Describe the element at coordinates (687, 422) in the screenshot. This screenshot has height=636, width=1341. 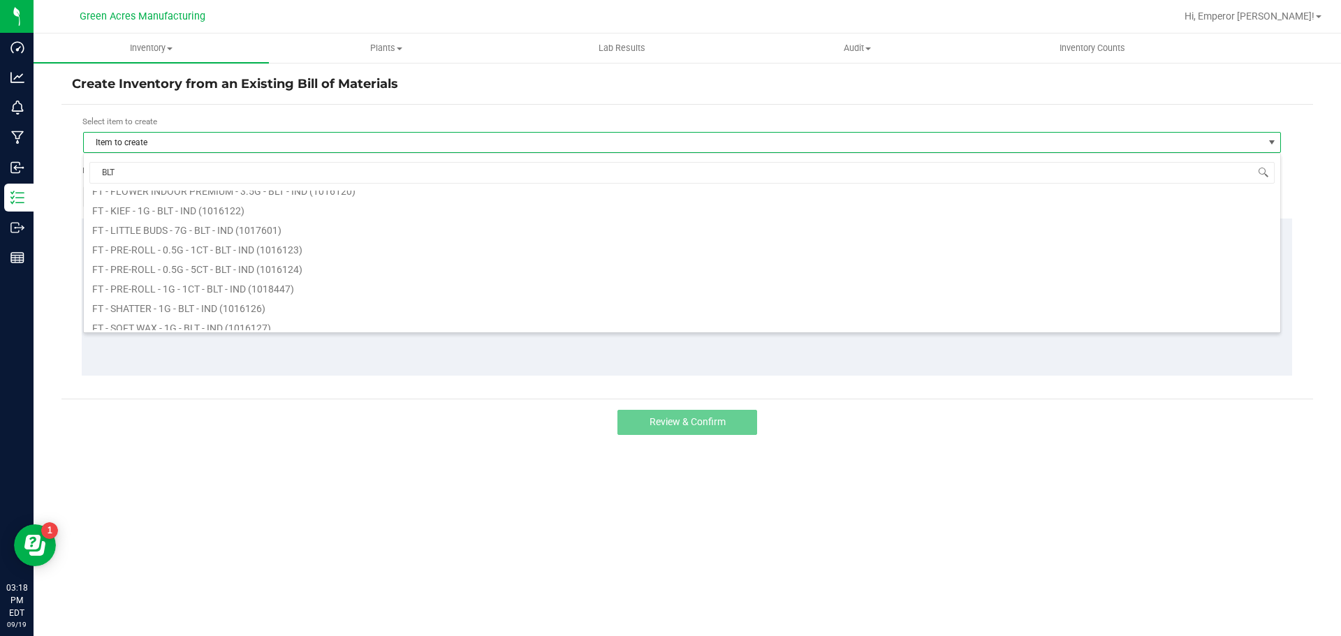
I see `button: Review & Confirm` at that location.